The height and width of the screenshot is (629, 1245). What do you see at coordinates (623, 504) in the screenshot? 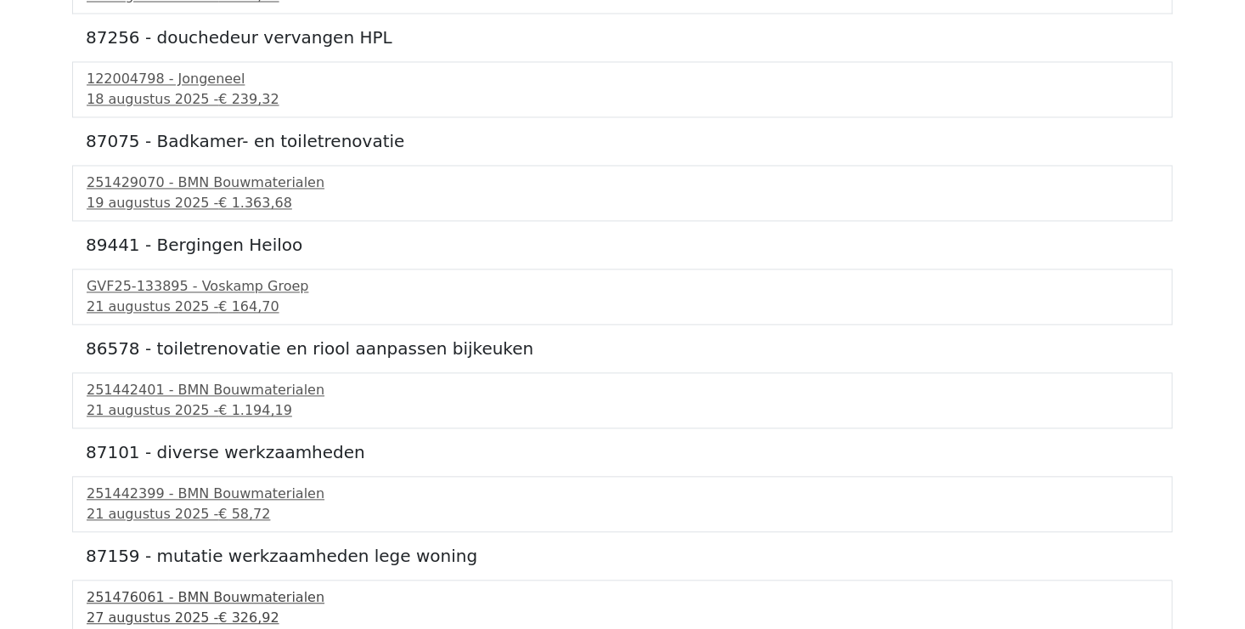
I see `a: 251442399 - BMN Bouwmaterialen21 augustus 2025 -€ 58,72` at bounding box center [623, 504].